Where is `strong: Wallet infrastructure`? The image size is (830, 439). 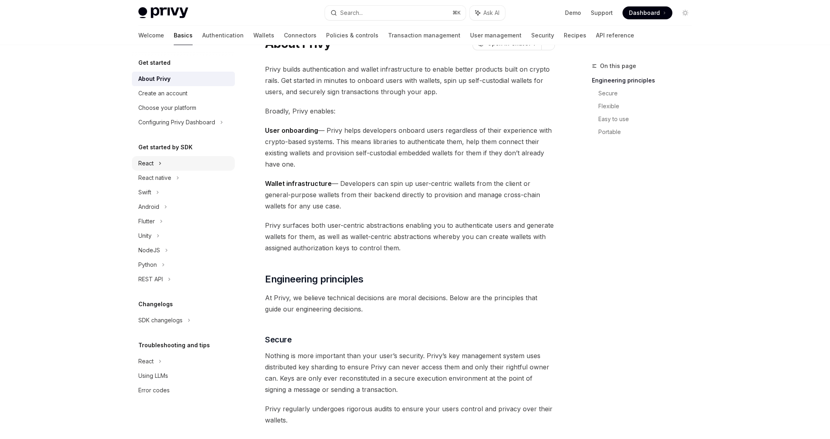
strong: Wallet infrastructure is located at coordinates (298, 183).